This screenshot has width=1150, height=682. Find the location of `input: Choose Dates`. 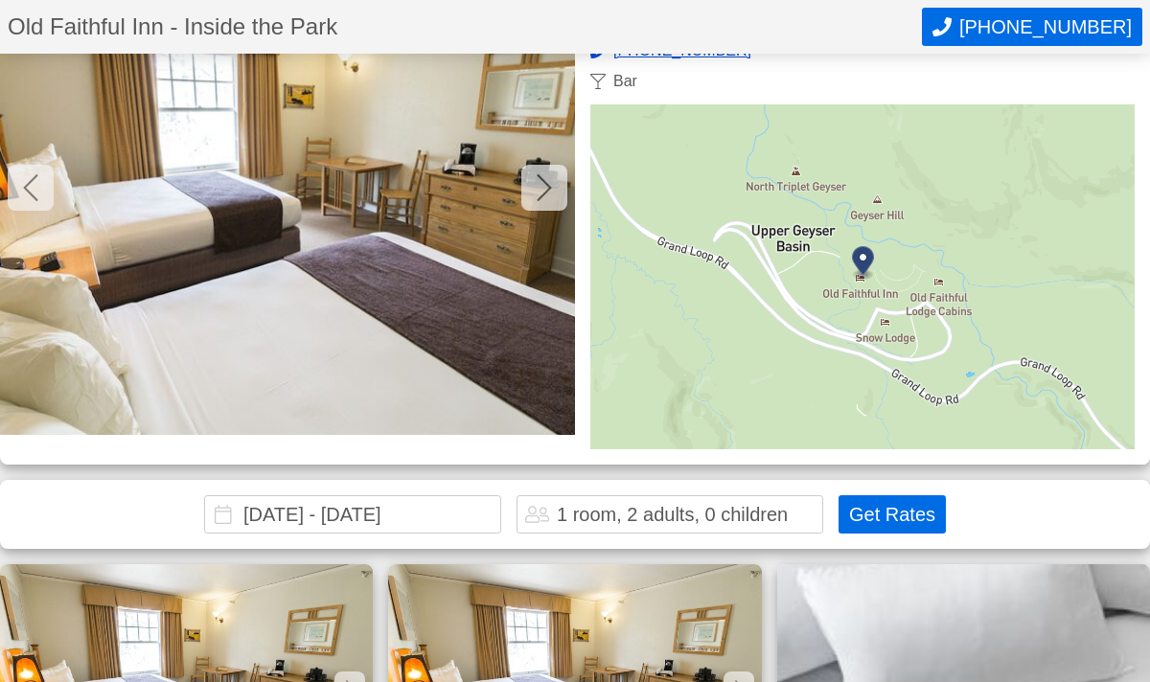

input: Choose Dates is located at coordinates (353, 514).